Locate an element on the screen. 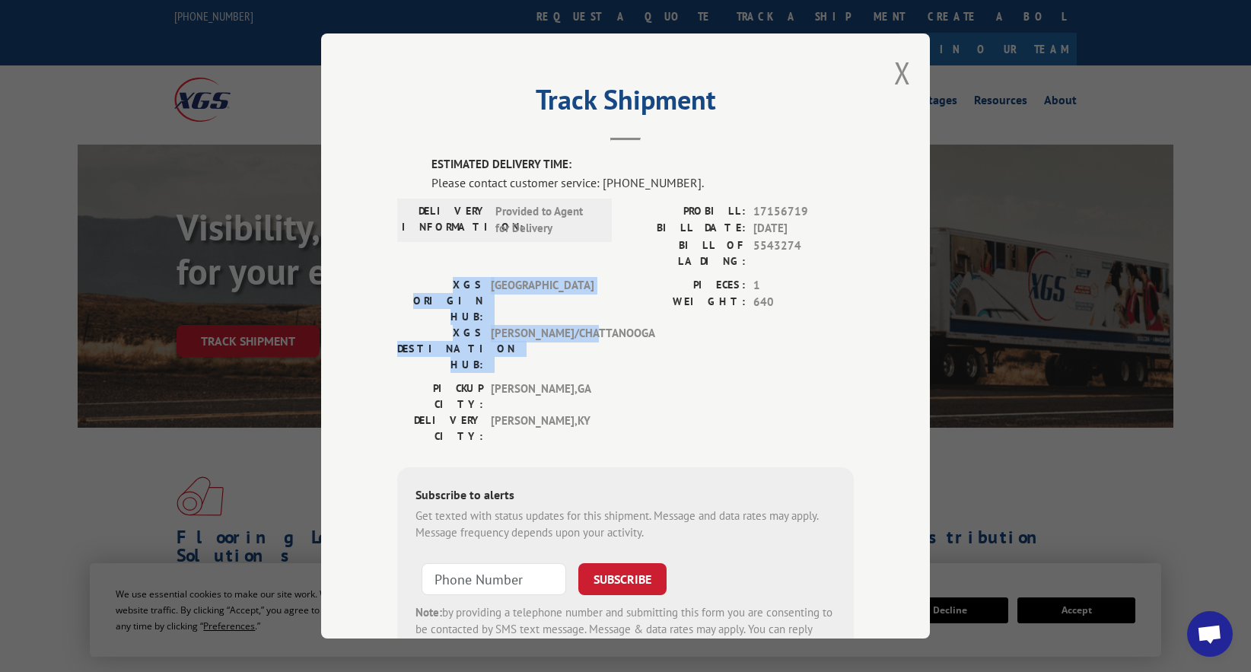 The height and width of the screenshot is (672, 1251). span: 5543274 is located at coordinates (804, 253).